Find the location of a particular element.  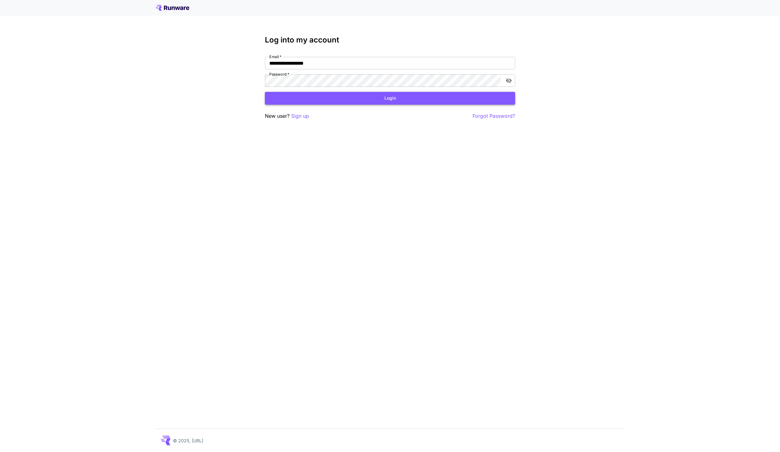

label: Email is located at coordinates (275, 57).